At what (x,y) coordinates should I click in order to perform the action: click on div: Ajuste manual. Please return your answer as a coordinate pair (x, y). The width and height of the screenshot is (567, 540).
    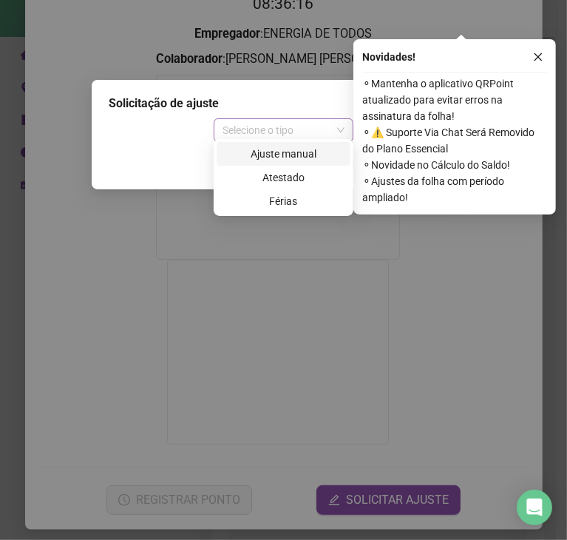
    Looking at the image, I should click on (283, 154).